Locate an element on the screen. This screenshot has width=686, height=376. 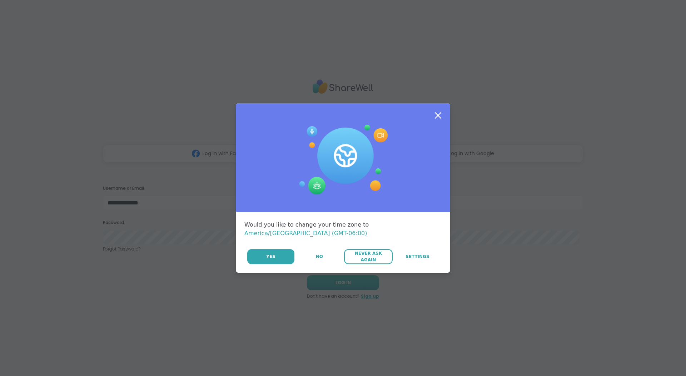
span: No is located at coordinates (319, 256).